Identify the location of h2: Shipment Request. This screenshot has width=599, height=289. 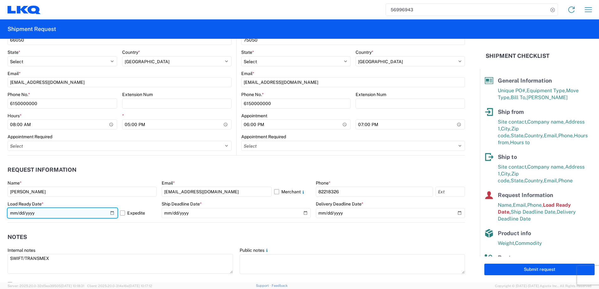
(32, 29).